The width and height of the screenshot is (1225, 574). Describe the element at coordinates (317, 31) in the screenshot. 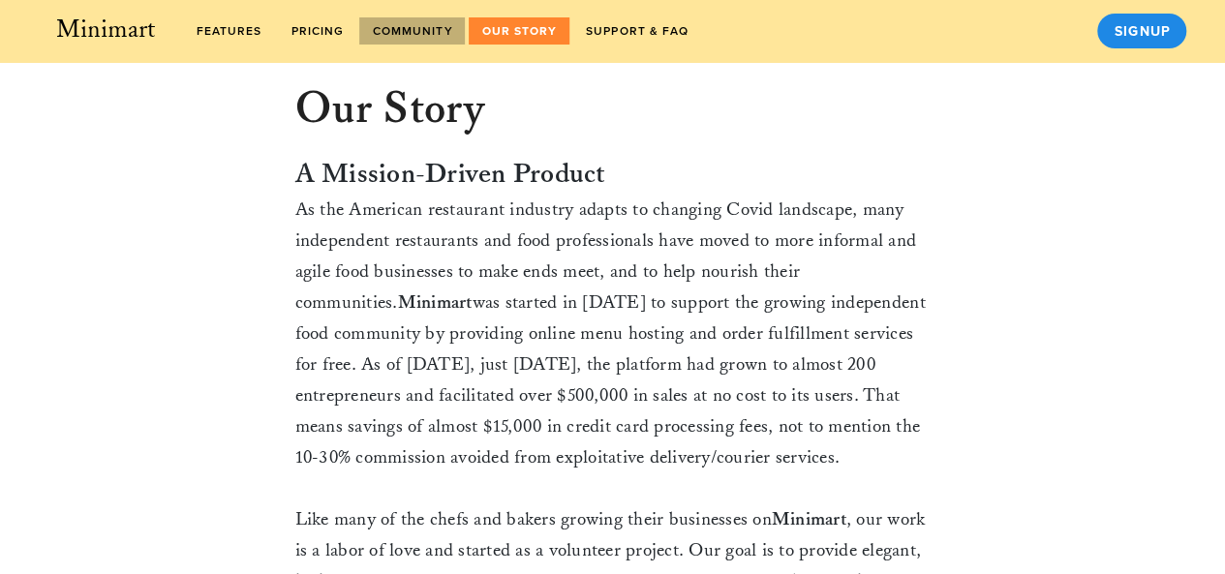

I see `span: Pricing` at that location.